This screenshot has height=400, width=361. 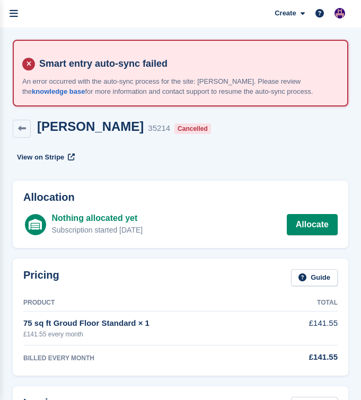 I want to click on h4: Smart entry auto-sync failed, so click(x=186, y=64).